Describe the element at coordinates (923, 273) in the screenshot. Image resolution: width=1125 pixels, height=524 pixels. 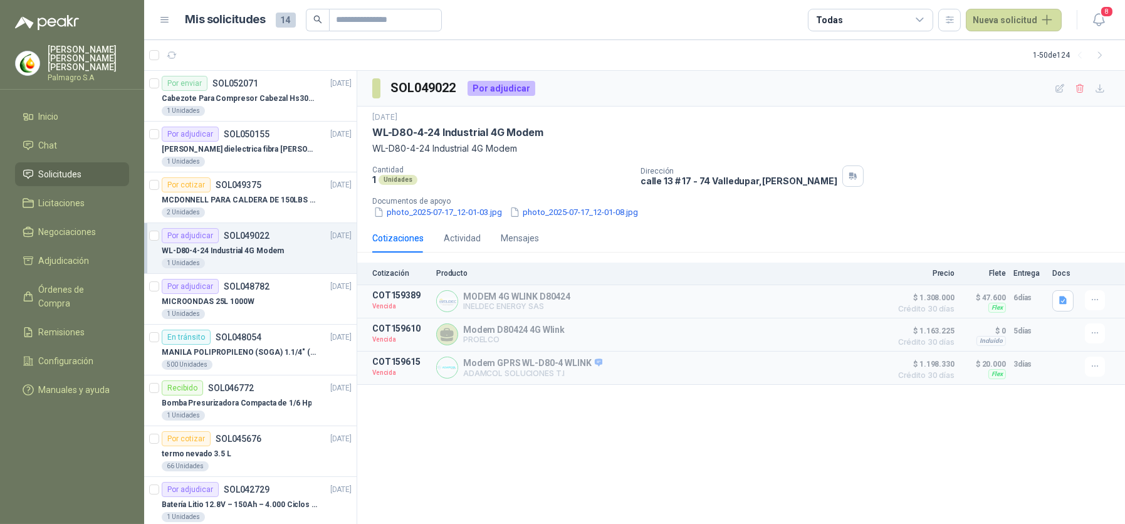
I see `p: Precio` at that location.